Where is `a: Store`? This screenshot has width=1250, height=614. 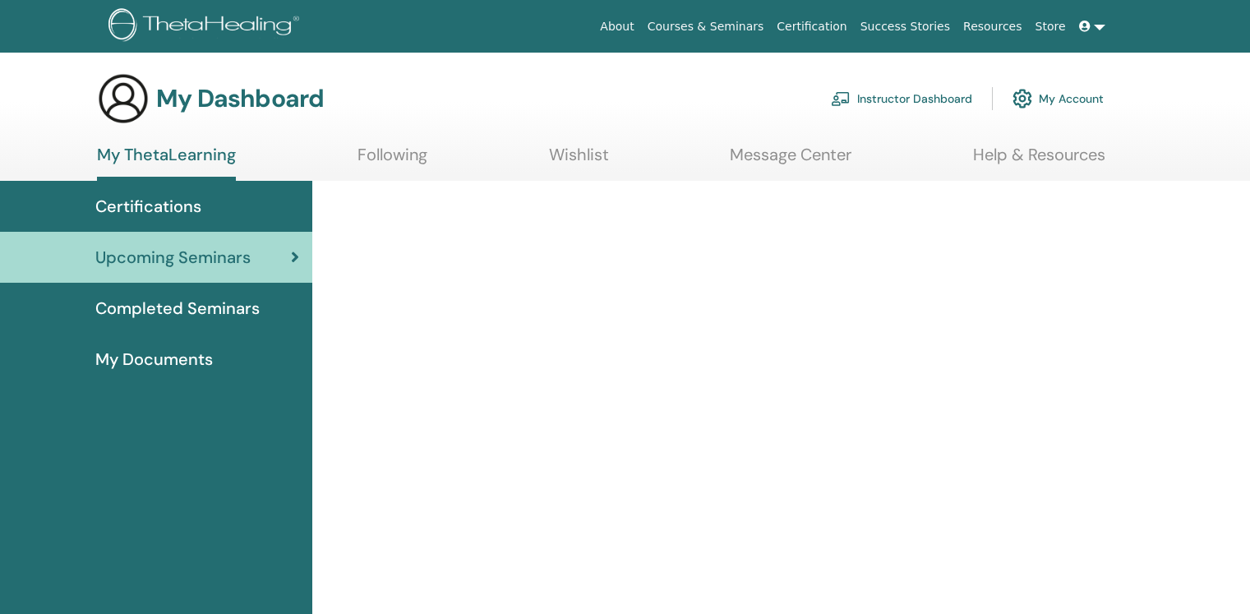
a: Store is located at coordinates (1051, 26).